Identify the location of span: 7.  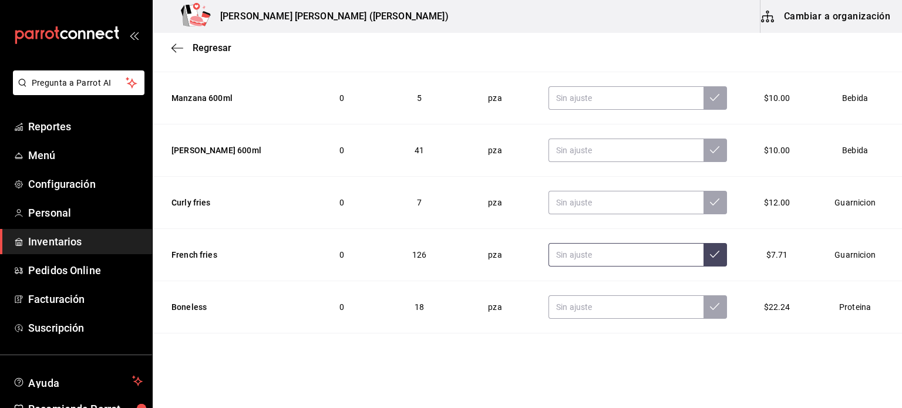
(419, 203).